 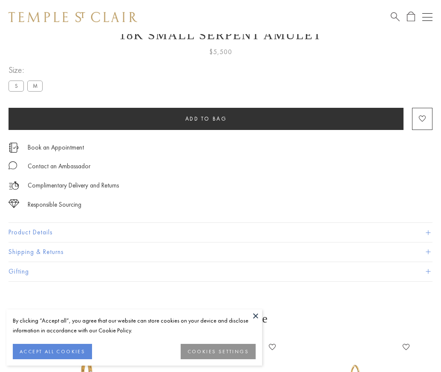 I want to click on button: Open navigation, so click(x=427, y=17).